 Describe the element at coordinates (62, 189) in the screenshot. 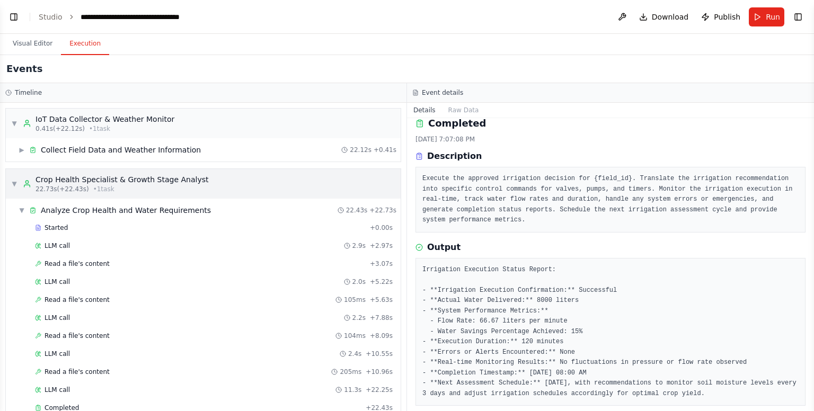

I see `span: 22.73s (+22.43s)` at that location.